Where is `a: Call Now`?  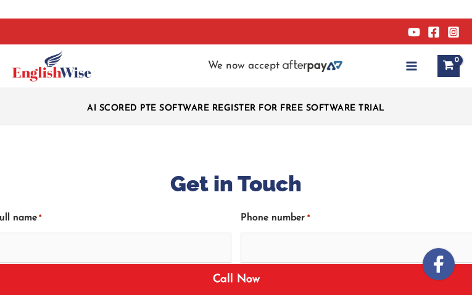
a: Call Now is located at coordinates (236, 279).